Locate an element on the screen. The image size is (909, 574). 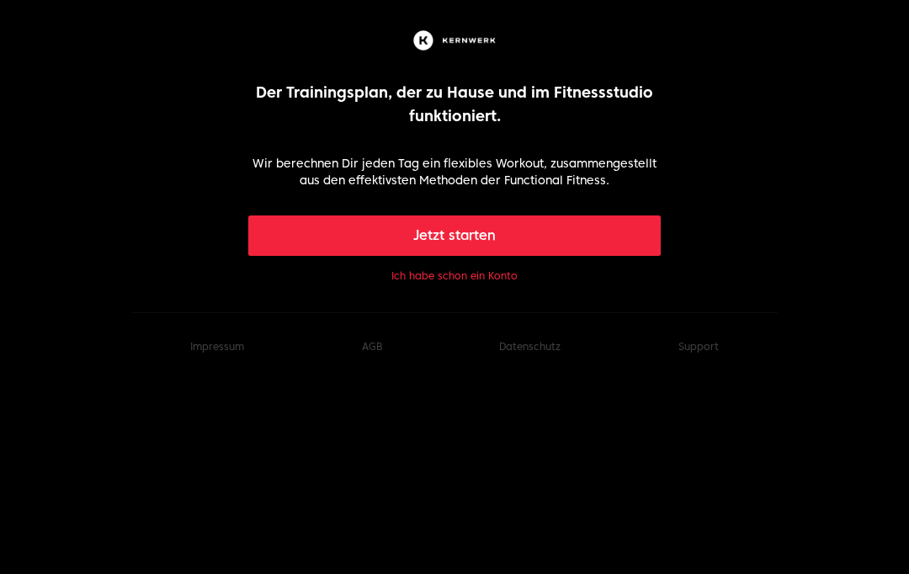
a: AGB is located at coordinates (372, 346).